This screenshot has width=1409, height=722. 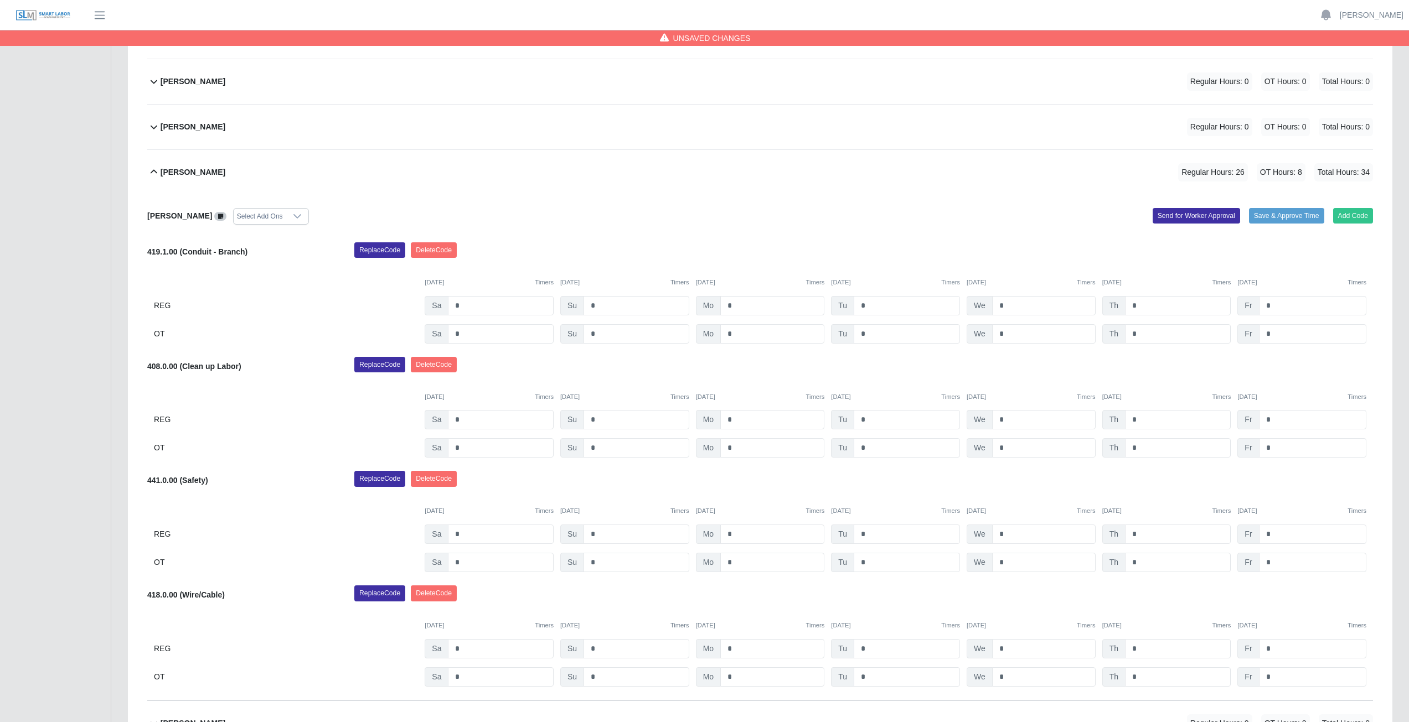 What do you see at coordinates (194, 366) in the screenshot?
I see `b: 408.0.00 (Clean up Labor)` at bounding box center [194, 366].